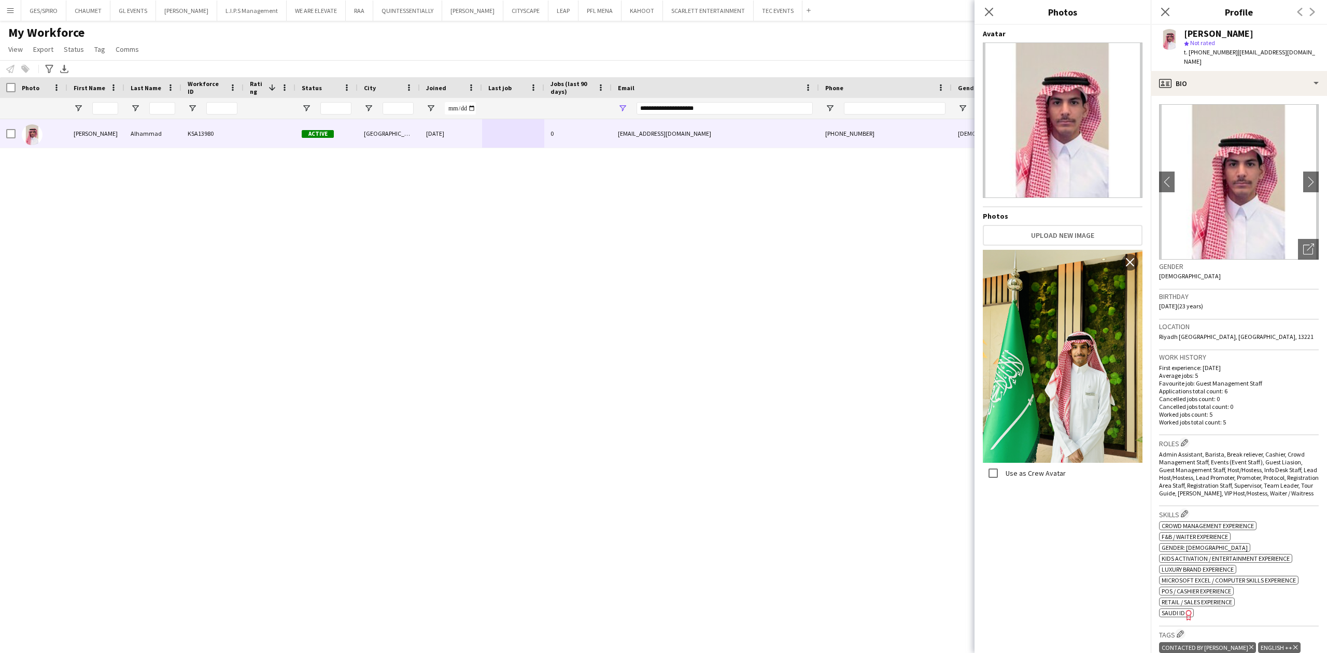  What do you see at coordinates (1239, 83) in the screenshot?
I see `div: Bio` at bounding box center [1239, 83].